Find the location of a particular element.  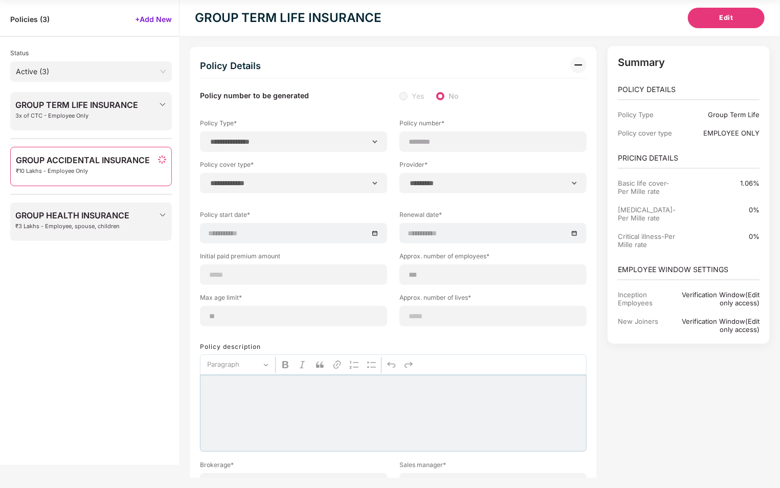

button: Edit is located at coordinates (726, 18).